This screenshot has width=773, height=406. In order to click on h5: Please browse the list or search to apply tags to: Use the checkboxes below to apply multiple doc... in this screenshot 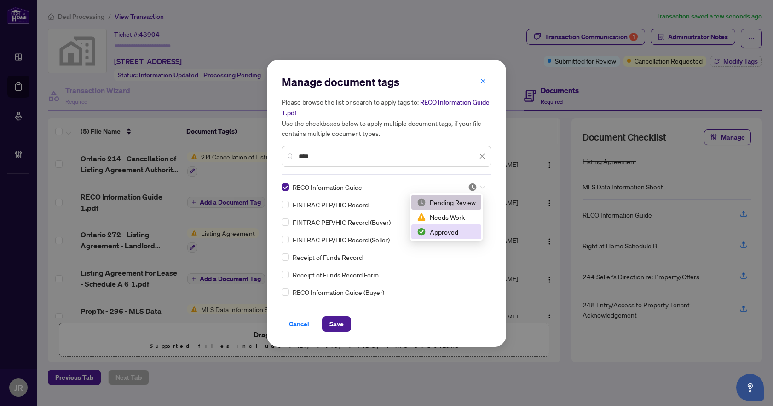, I will do `click(387, 117)`.